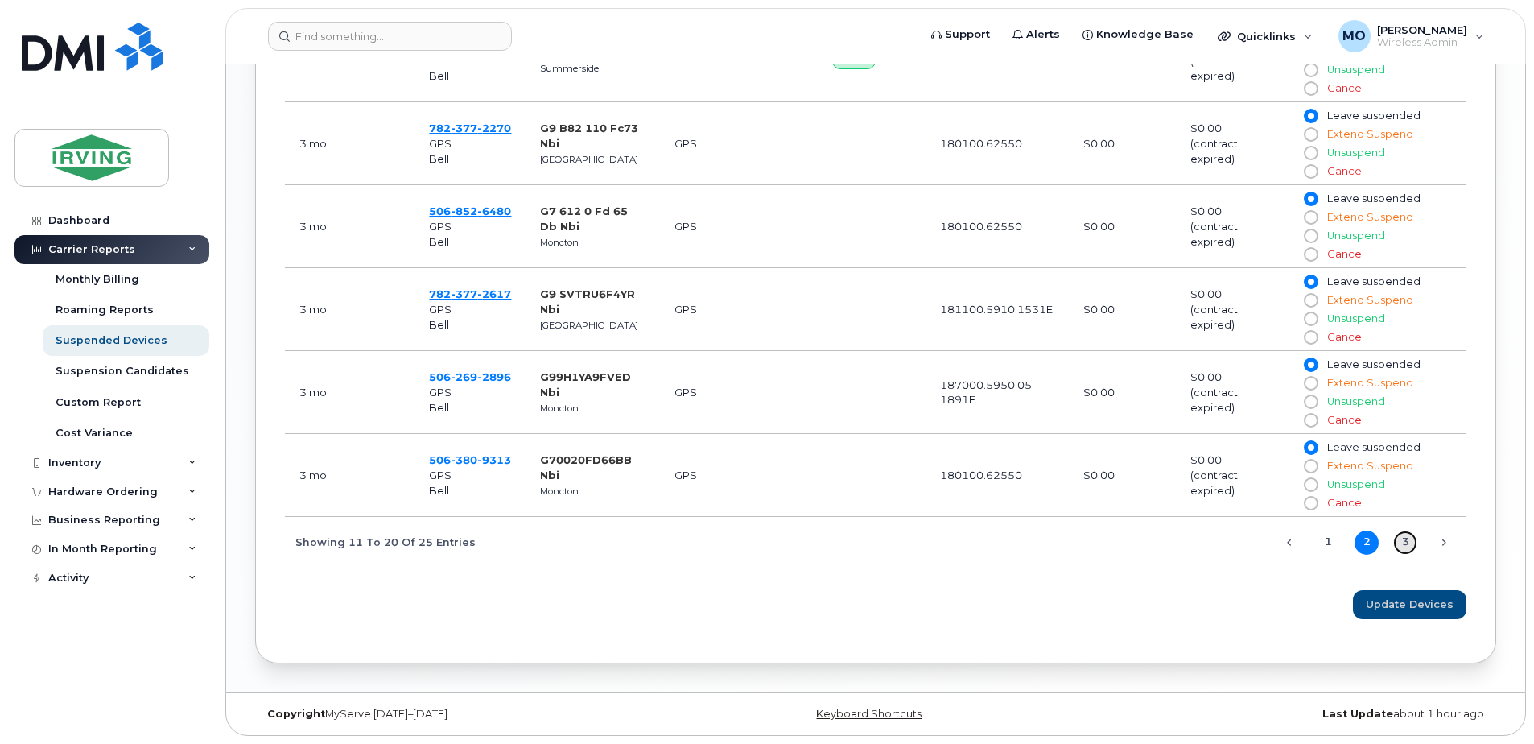 This screenshot has width=1534, height=744. What do you see at coordinates (494, 377) in the screenshot?
I see `span: 2896` at bounding box center [494, 377].